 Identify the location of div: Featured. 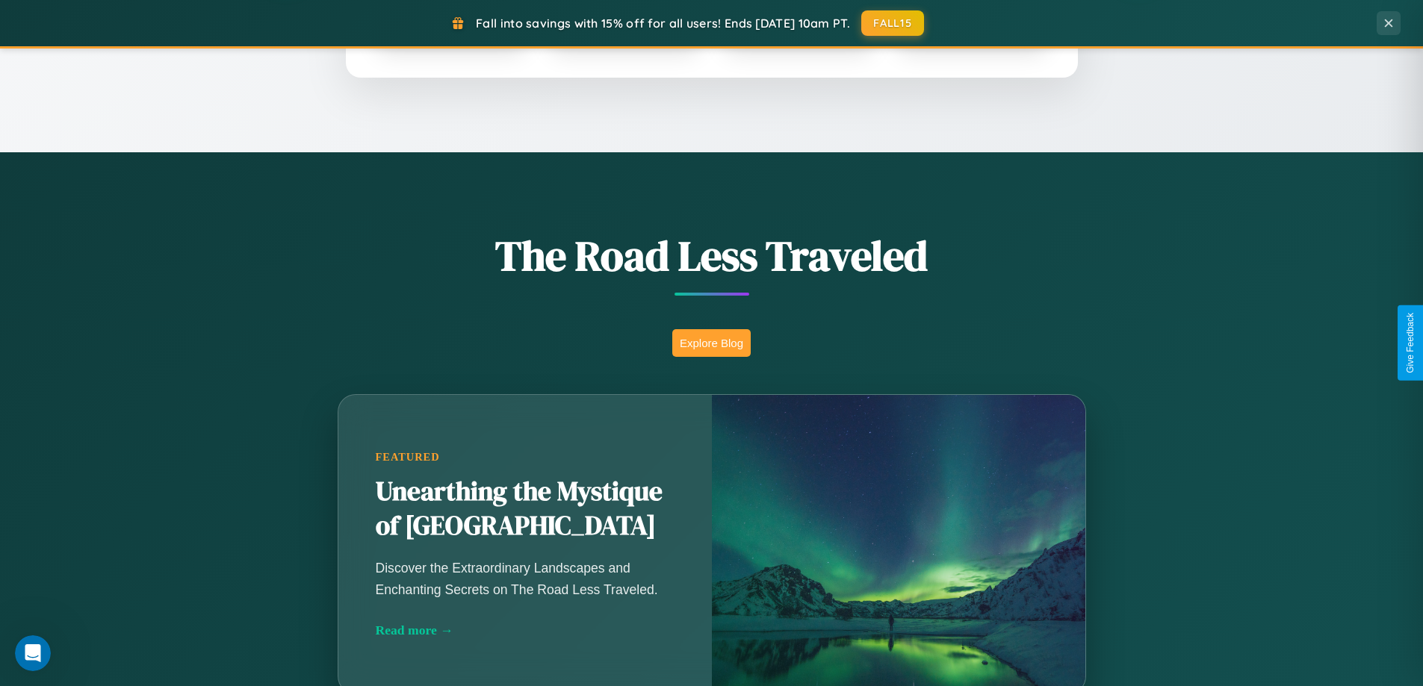
(525, 457).